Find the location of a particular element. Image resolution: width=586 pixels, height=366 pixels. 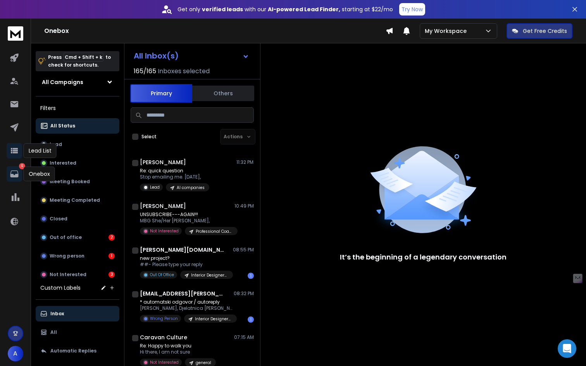

img: logo is located at coordinates (16, 33).